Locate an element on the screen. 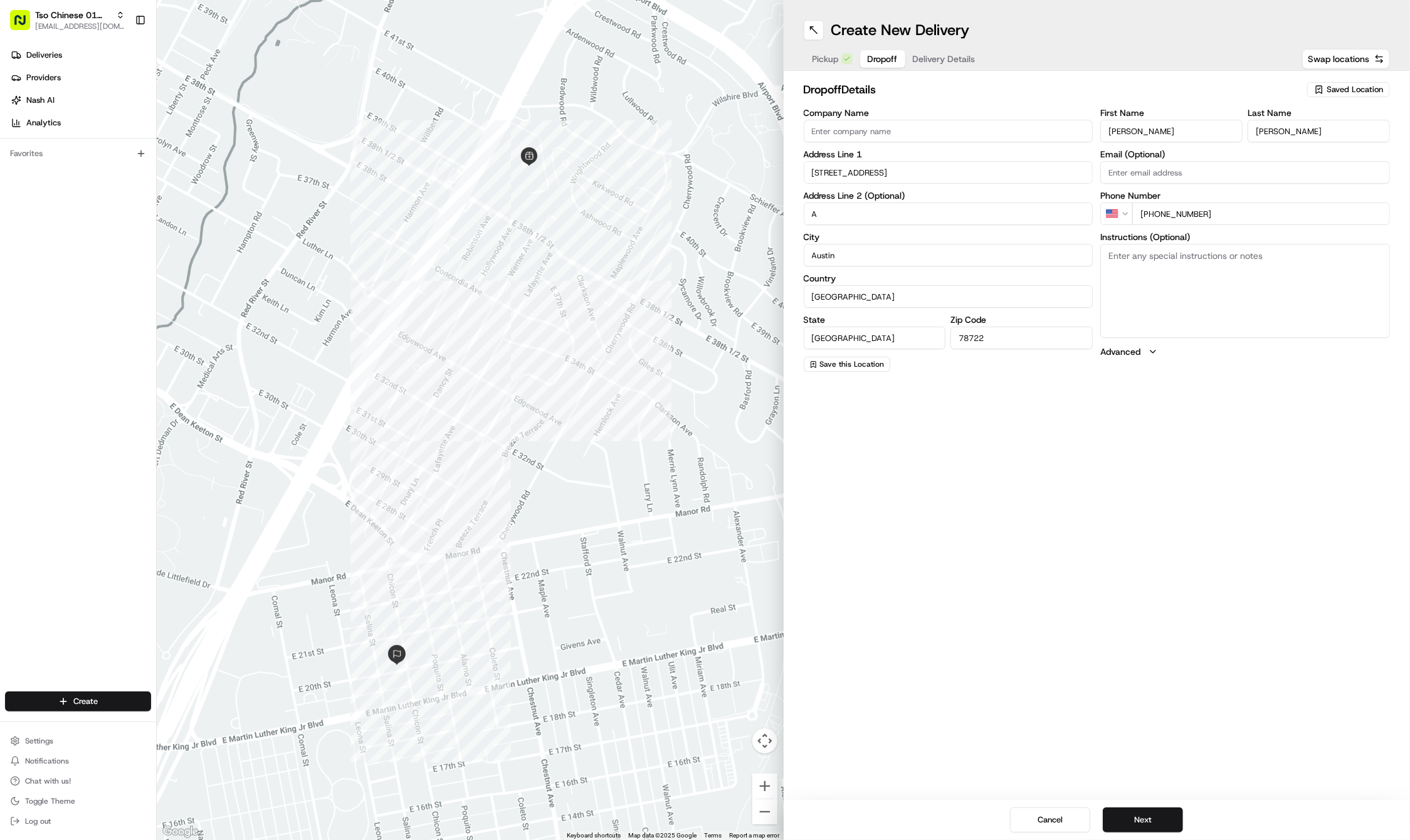 This screenshot has width=1410, height=840. input: Enter zip code is located at coordinates (1021, 338).